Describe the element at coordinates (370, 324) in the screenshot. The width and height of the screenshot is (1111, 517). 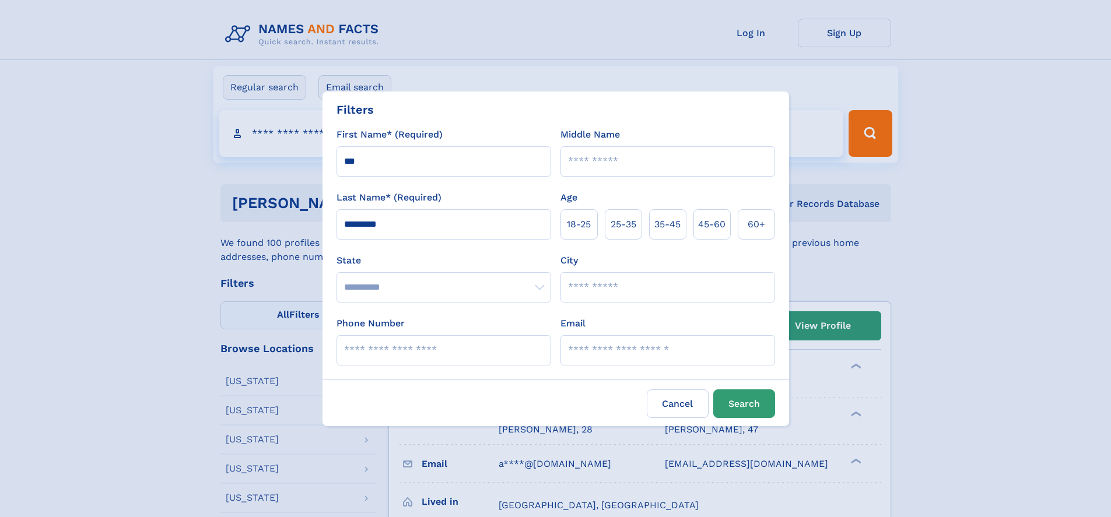
I see `label: Phone Number` at that location.